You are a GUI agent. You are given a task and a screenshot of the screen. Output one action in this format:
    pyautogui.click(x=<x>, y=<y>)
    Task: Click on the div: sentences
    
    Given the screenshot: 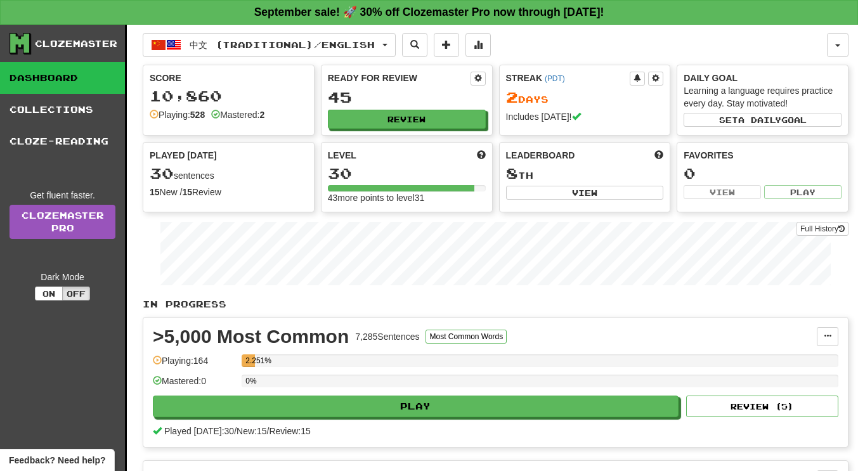 What is the action you would take?
    pyautogui.click(x=228, y=174)
    